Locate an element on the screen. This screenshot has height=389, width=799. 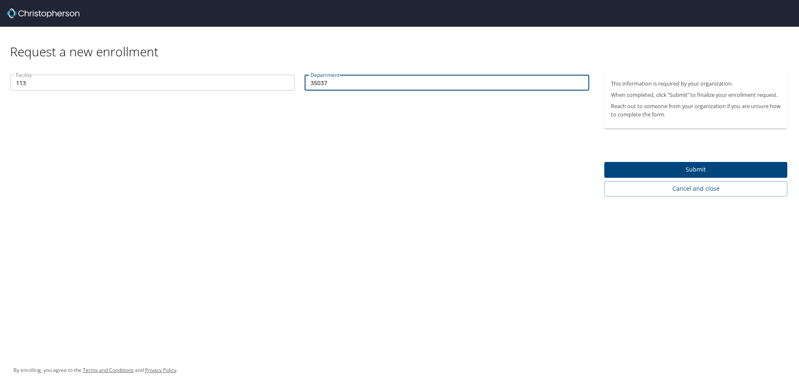
a: Privacy Policy is located at coordinates (160, 370).